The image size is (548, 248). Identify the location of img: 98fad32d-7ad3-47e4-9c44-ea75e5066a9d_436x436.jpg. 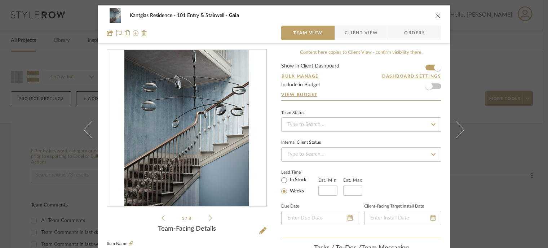
(186, 128).